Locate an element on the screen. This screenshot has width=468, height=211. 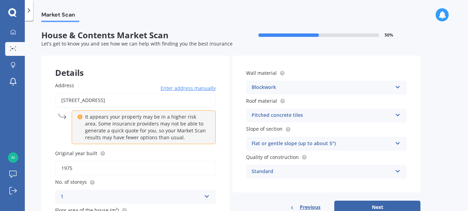
div: 1 is located at coordinates (131, 197).